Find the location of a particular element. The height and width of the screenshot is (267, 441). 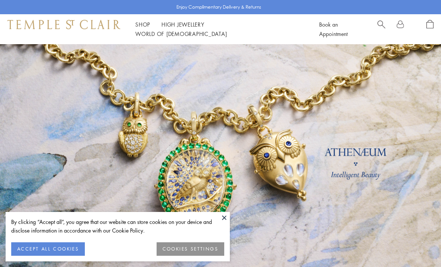

p: Enjoy Complimentary Delivery & Returns is located at coordinates (219, 7).